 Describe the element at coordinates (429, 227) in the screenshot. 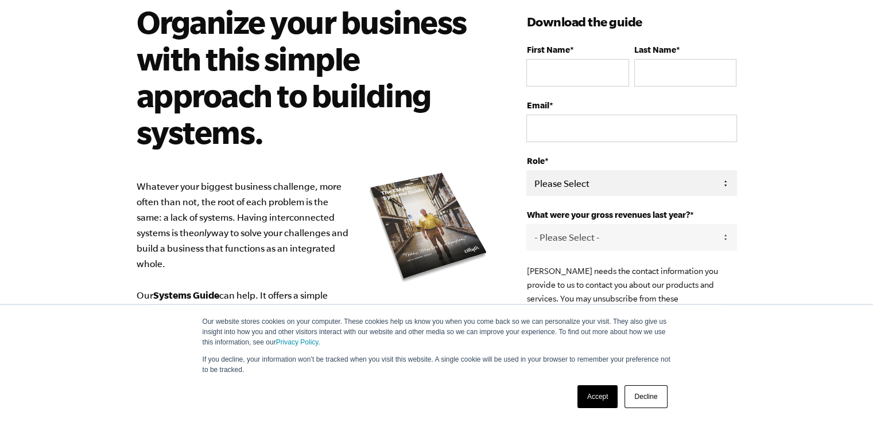

I see `img: e-myth systems guide organize your business` at that location.